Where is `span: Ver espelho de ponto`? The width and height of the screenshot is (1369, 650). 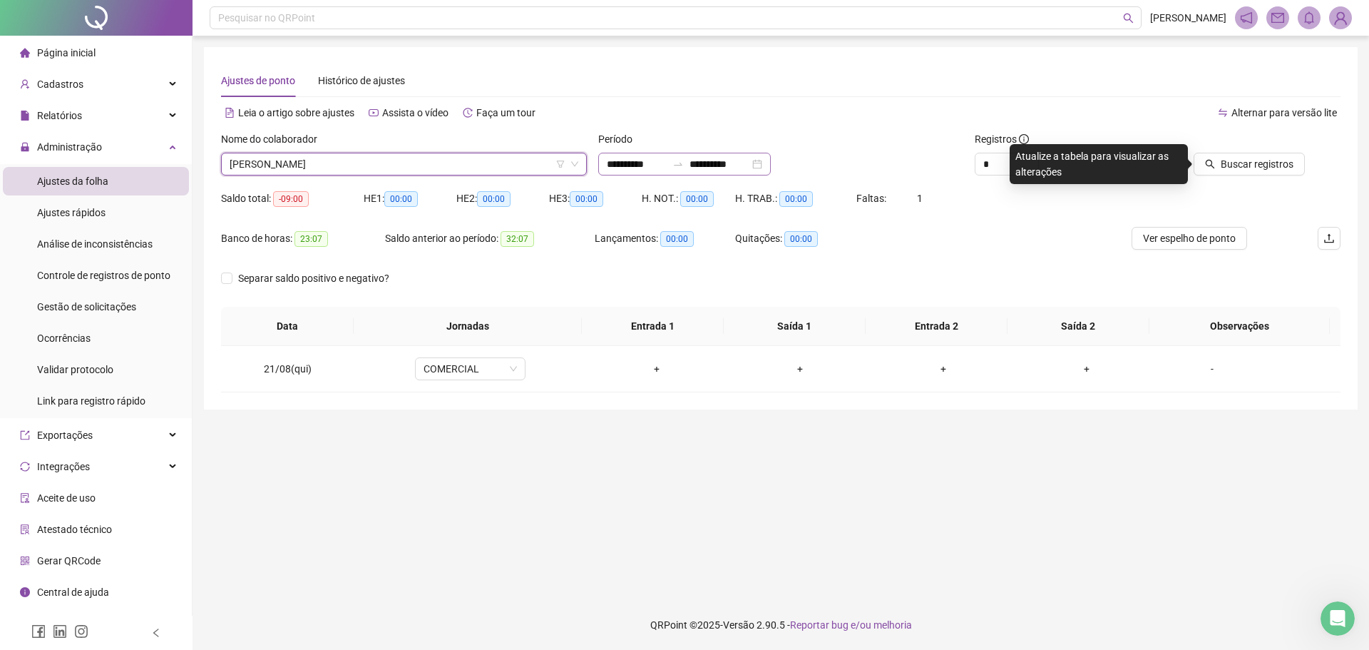
span: Ver espelho de ponto is located at coordinates (1190, 238).